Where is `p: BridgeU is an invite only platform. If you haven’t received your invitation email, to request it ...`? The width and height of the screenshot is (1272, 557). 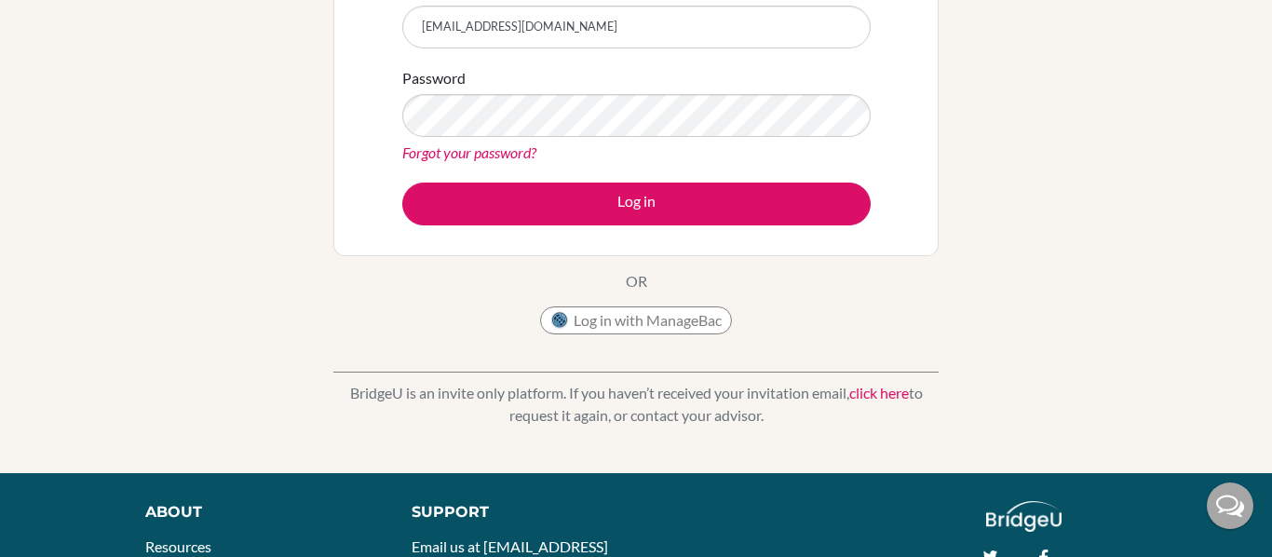 p: BridgeU is an invite only platform. If you haven’t received your invitation email, to request it ... is located at coordinates (636, 404).